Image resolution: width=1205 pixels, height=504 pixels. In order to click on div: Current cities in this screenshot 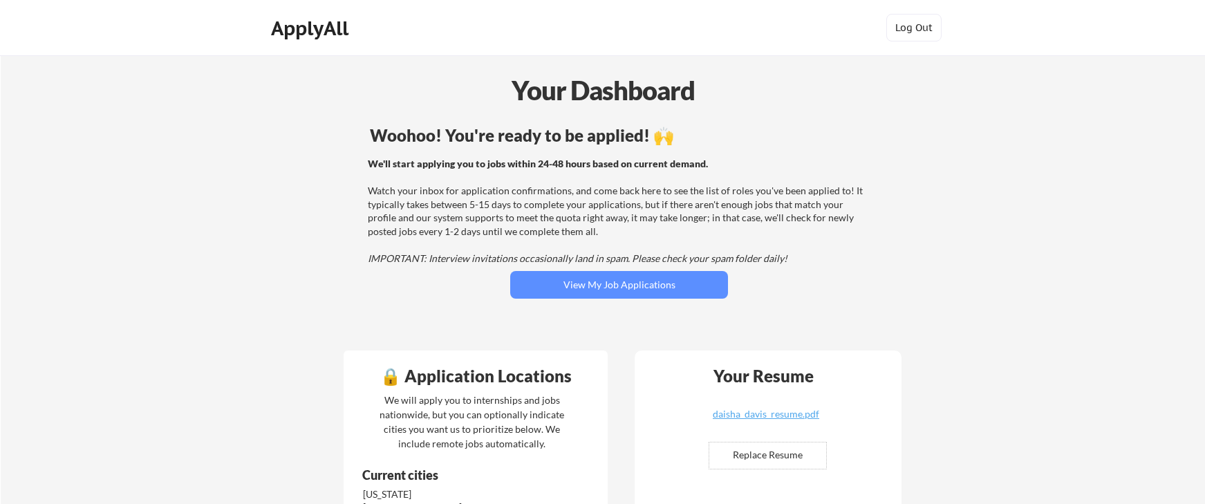, I will do `click(458, 475)`.